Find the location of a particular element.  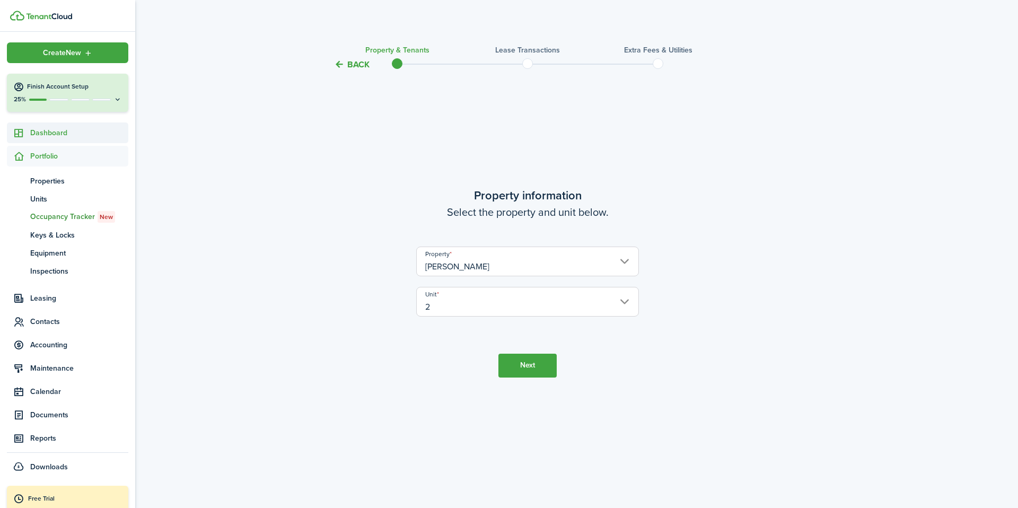

h3: Property & Tenants is located at coordinates (397, 50).